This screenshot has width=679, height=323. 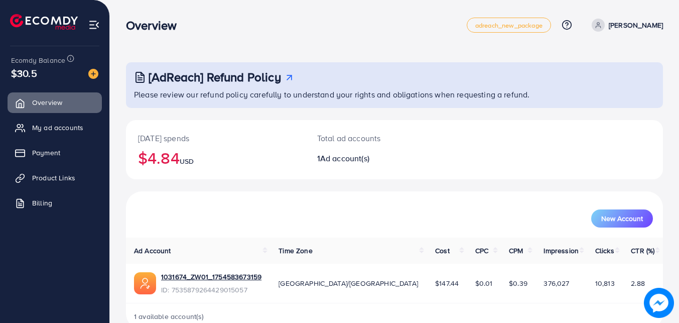 What do you see at coordinates (44, 22) in the screenshot?
I see `img: logo` at bounding box center [44, 22].